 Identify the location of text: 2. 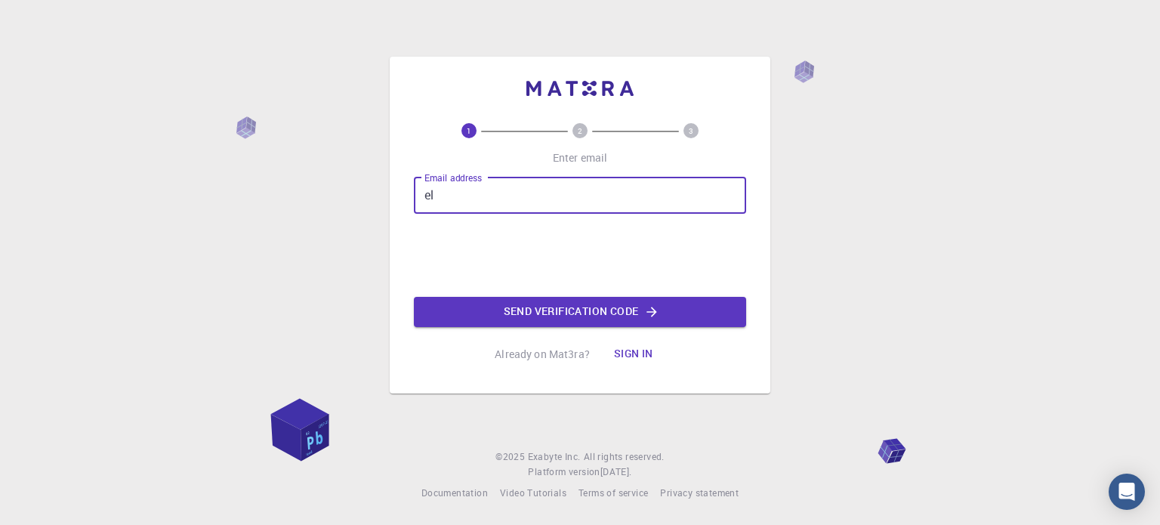
(580, 131).